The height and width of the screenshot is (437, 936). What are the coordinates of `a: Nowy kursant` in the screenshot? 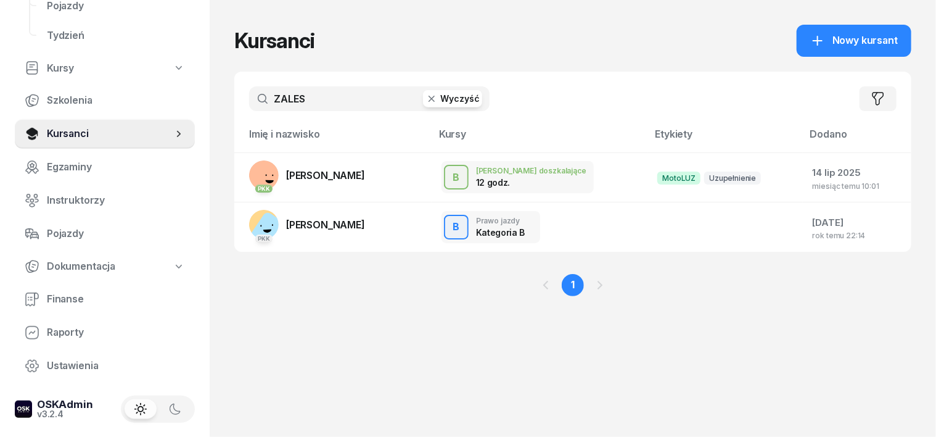 It's located at (854, 41).